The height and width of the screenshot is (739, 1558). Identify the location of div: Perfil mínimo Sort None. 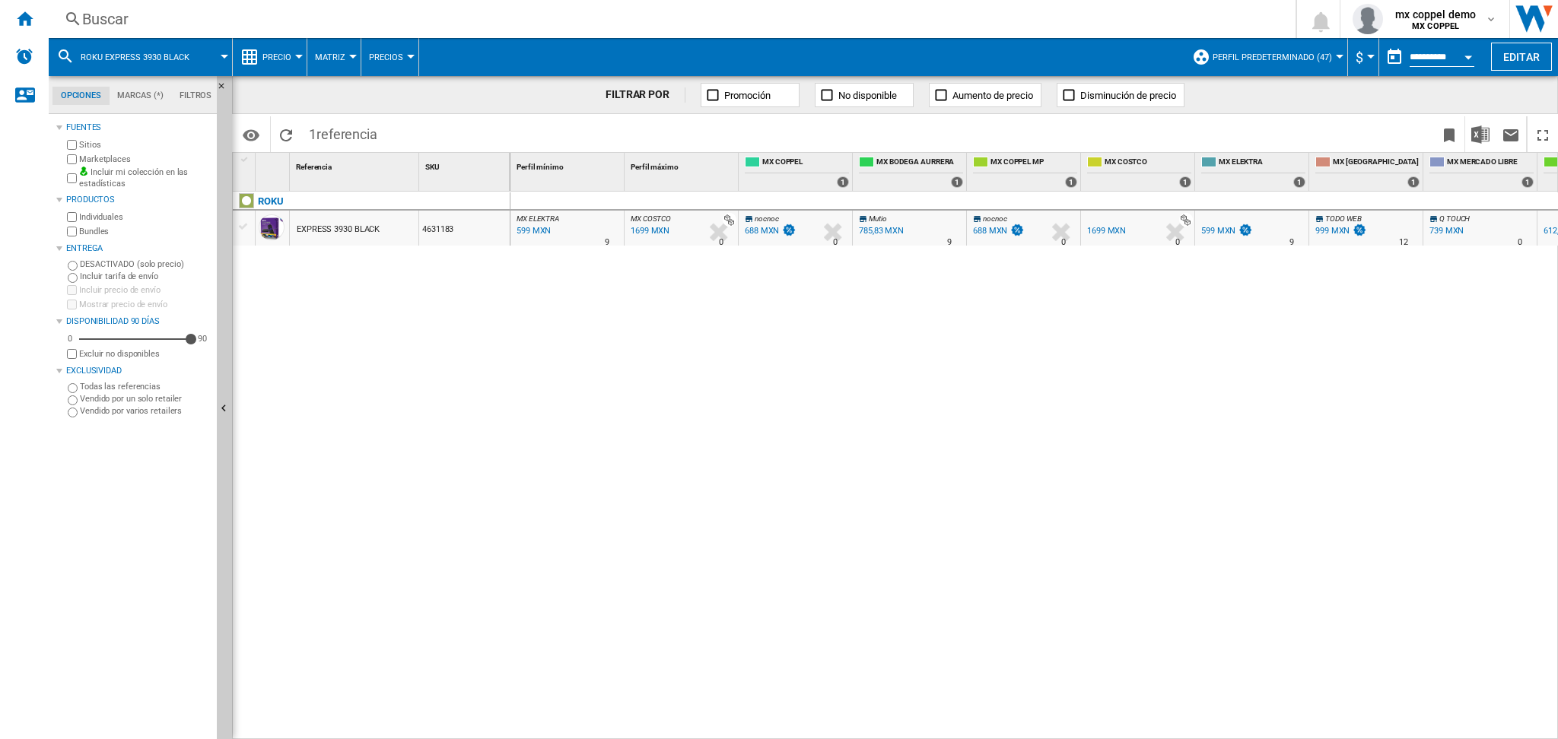
(568, 164).